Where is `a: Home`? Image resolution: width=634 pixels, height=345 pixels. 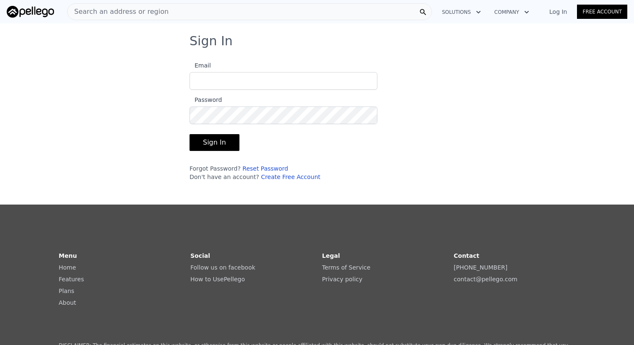 a: Home is located at coordinates (67, 267).